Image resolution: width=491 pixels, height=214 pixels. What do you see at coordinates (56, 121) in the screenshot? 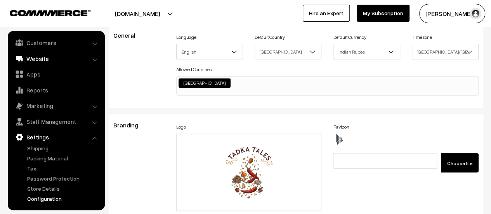
I see `a: Staff Management` at bounding box center [56, 121].